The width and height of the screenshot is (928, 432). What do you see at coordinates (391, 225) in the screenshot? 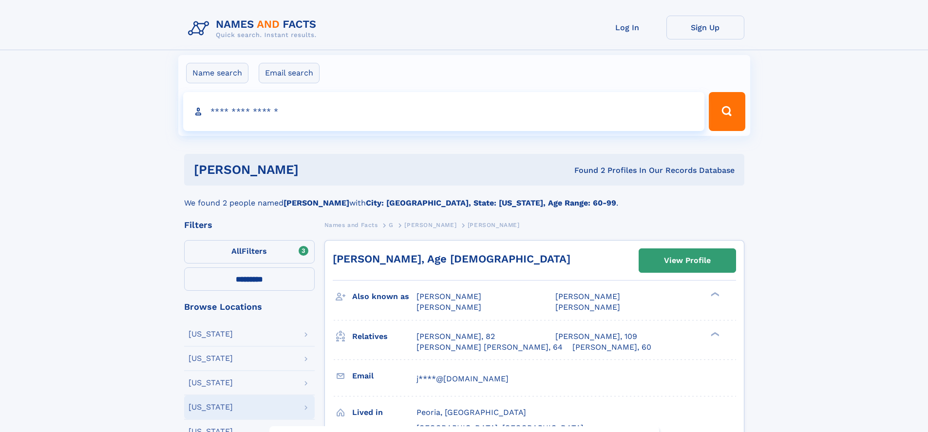
I see `span: G` at bounding box center [391, 225].